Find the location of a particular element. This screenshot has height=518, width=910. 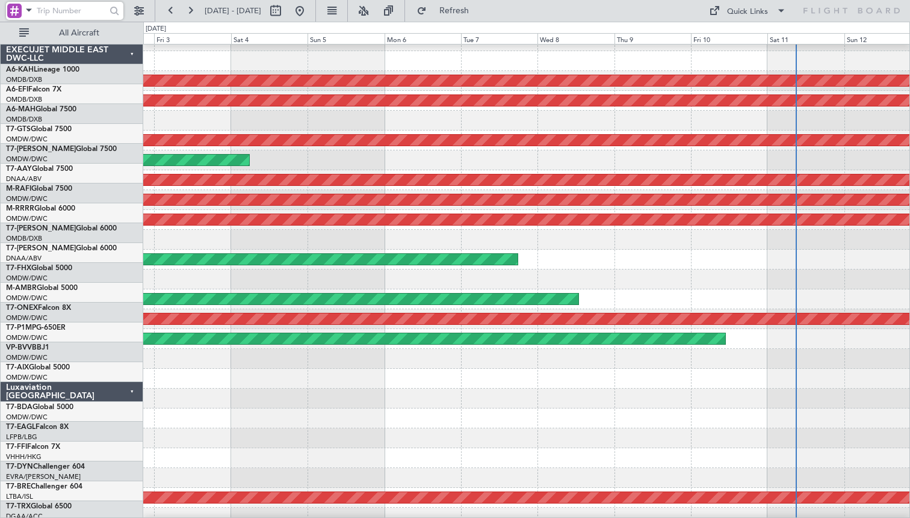

span: T7-FHX is located at coordinates (19, 268).